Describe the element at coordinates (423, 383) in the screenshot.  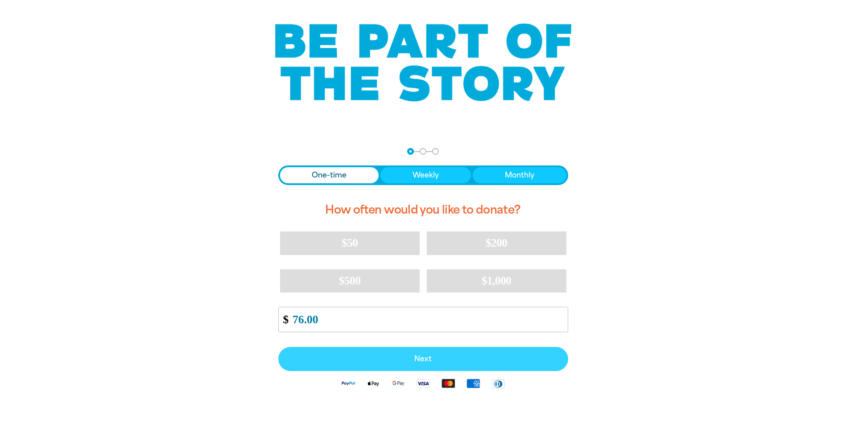
I see `img: Visa logo` at that location.